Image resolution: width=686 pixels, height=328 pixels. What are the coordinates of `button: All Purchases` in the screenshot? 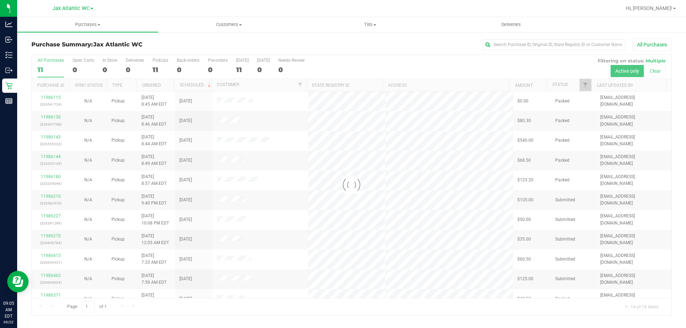 It's located at (652, 45).